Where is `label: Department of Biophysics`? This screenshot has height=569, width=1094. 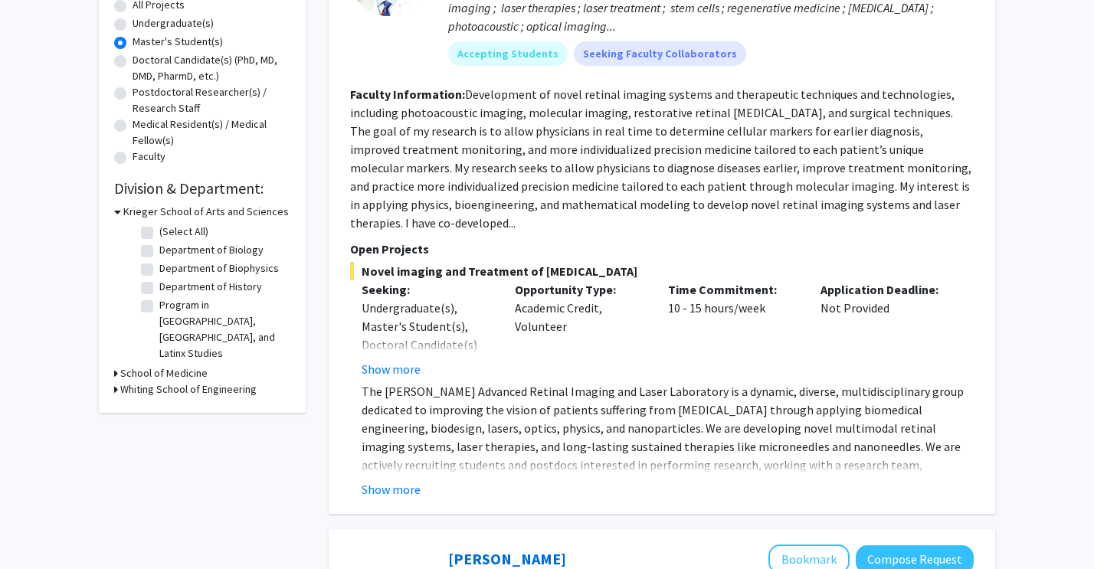
label: Department of Biophysics is located at coordinates (219, 268).